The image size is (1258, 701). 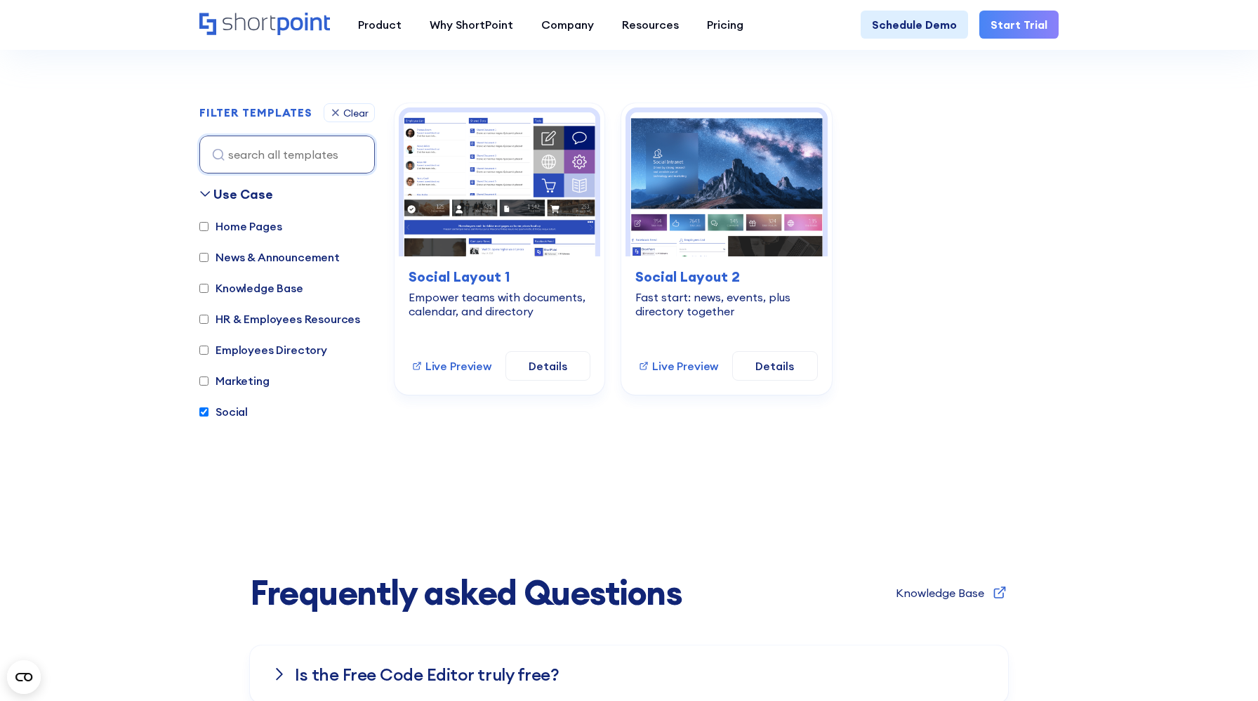 What do you see at coordinates (650, 25) in the screenshot?
I see `div: Resources` at bounding box center [650, 25].